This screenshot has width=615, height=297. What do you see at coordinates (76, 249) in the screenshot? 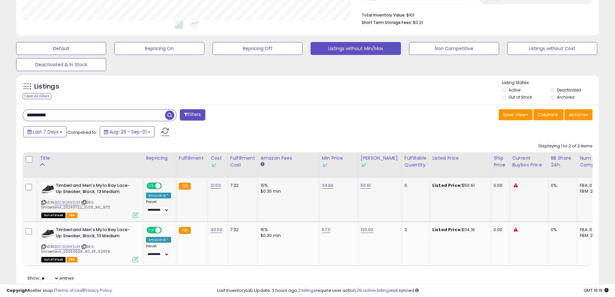
I see `span: | SKU: timberland_20250528_40_KF_52678` at bounding box center [76, 249].